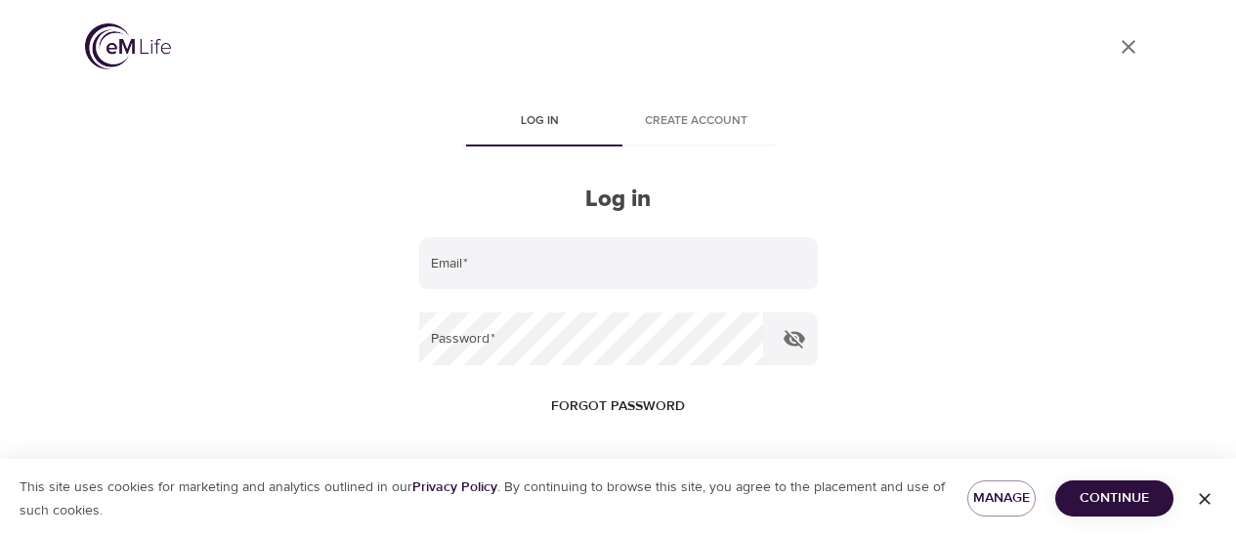 This screenshot has width=1236, height=538. Describe the element at coordinates (1114, 498) in the screenshot. I see `button: Continue` at that location.